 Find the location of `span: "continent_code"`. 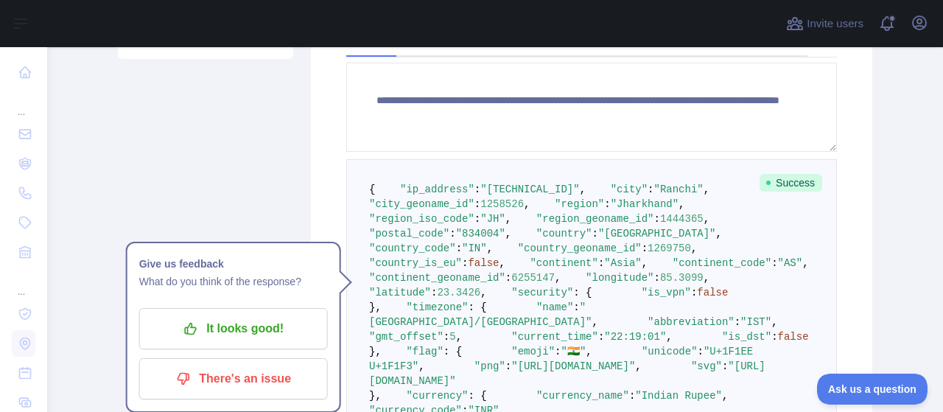

span: "continent_code" is located at coordinates (722, 263).